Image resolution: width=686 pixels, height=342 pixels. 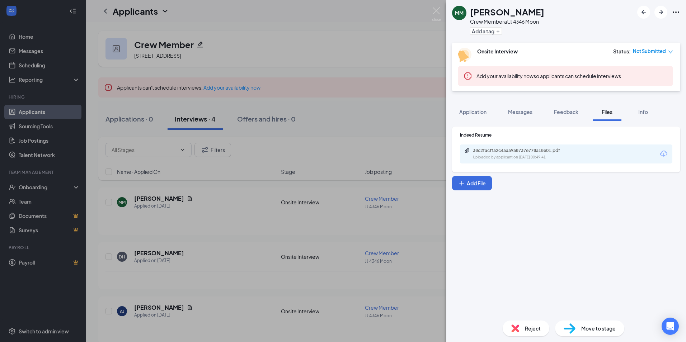 What do you see at coordinates (473, 112) in the screenshot?
I see `span: Application` at bounding box center [473, 112].